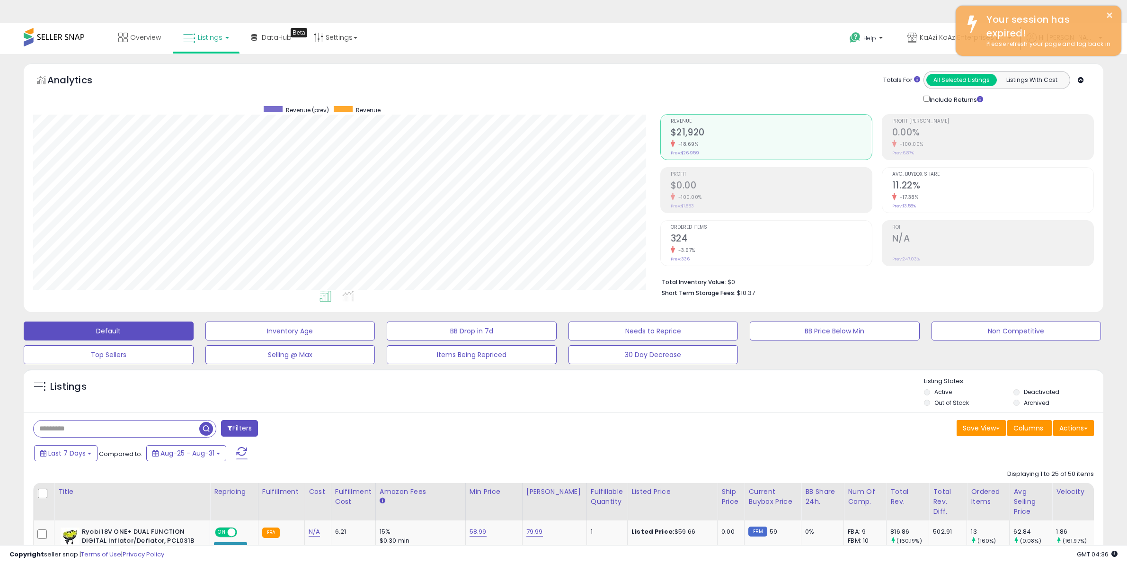  I want to click on span: Revenue, so click(368, 110).